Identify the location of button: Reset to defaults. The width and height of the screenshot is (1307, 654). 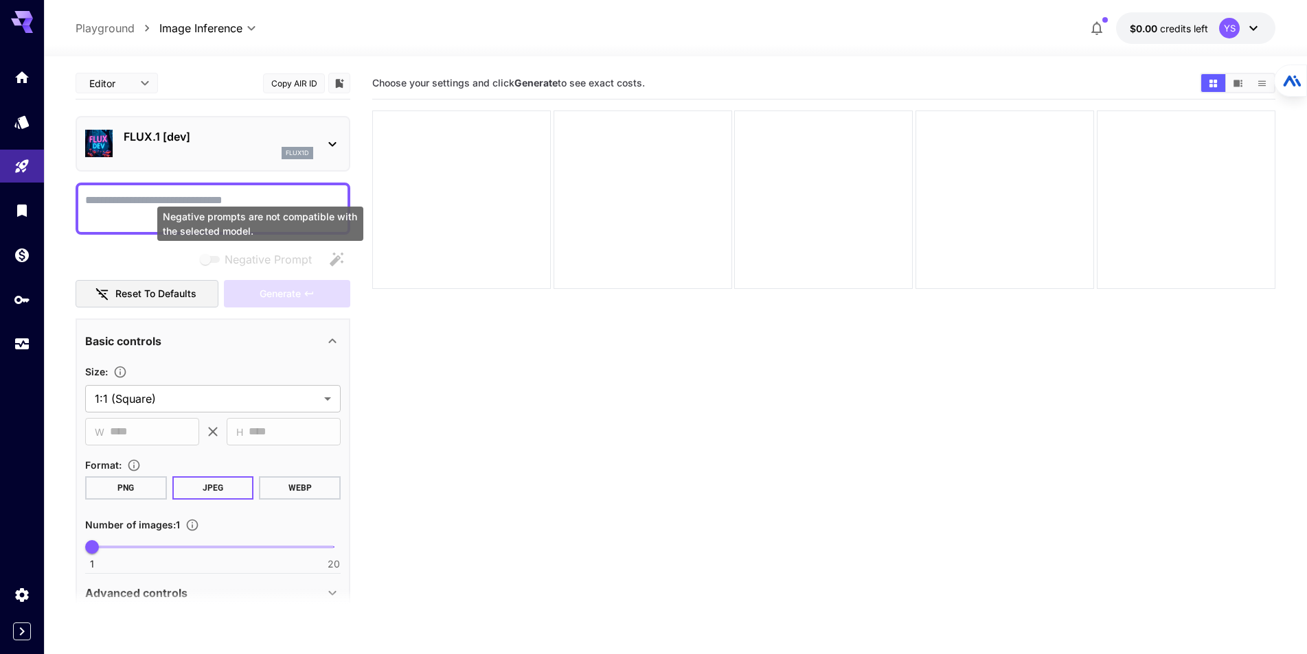
(147, 294).